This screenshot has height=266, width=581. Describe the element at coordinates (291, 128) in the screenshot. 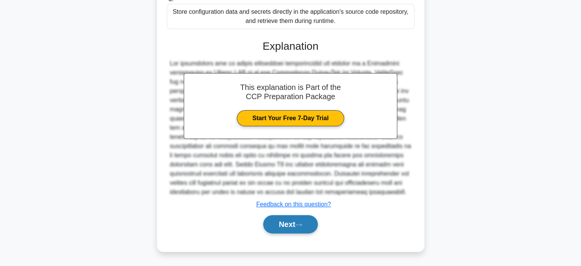

I see `div: Lor ipsumdolors ame co adipis elitseddoei temporincidid utl etdolor ma a Enimadmini veniamquisn e...` at that location.